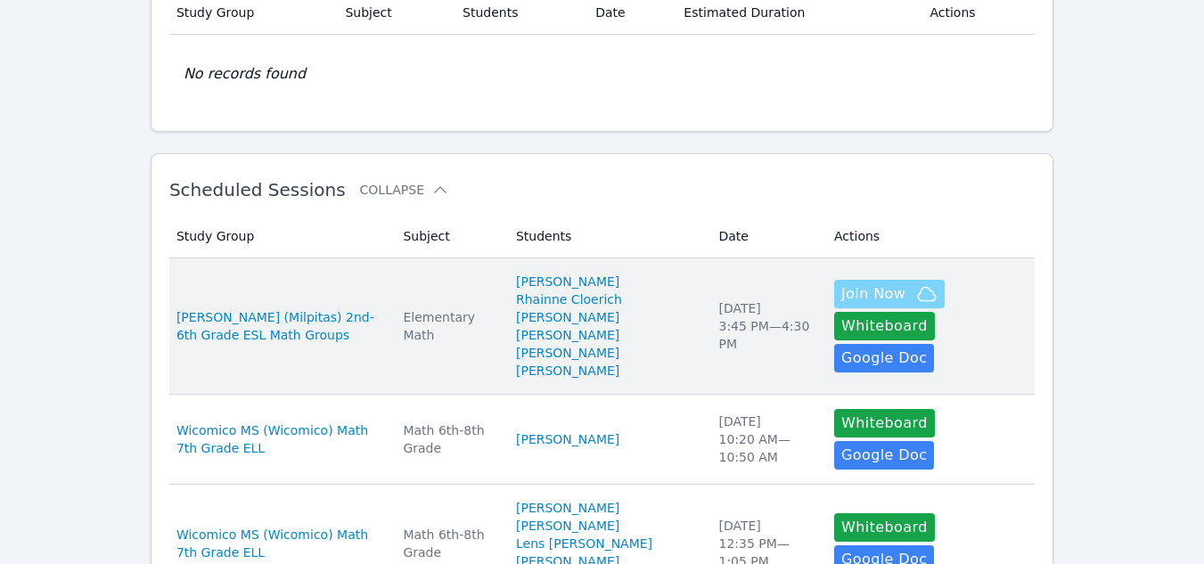 This screenshot has width=1204, height=564. Describe the element at coordinates (448, 236) in the screenshot. I see `th: Subject` at that location.